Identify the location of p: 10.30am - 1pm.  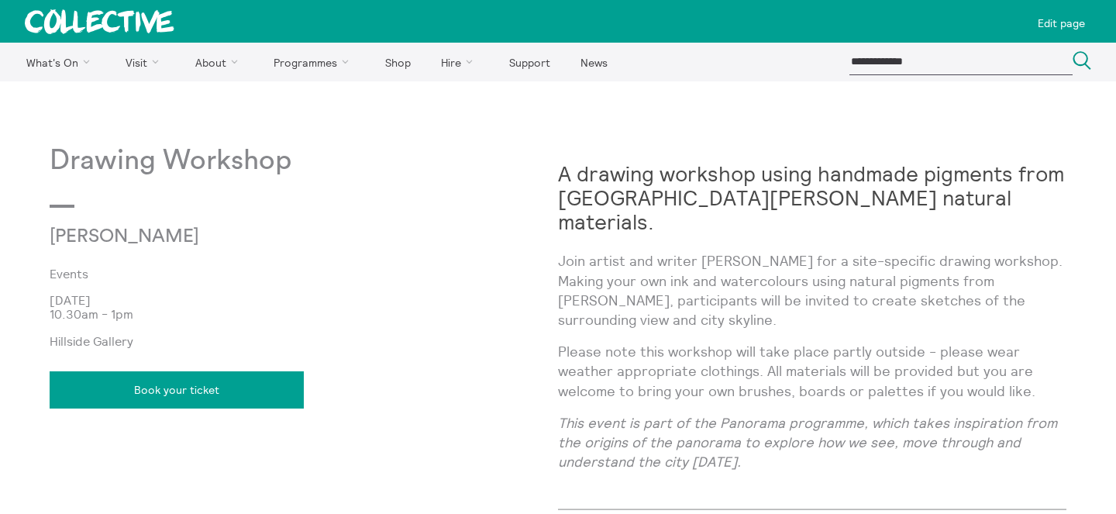
(304, 314).